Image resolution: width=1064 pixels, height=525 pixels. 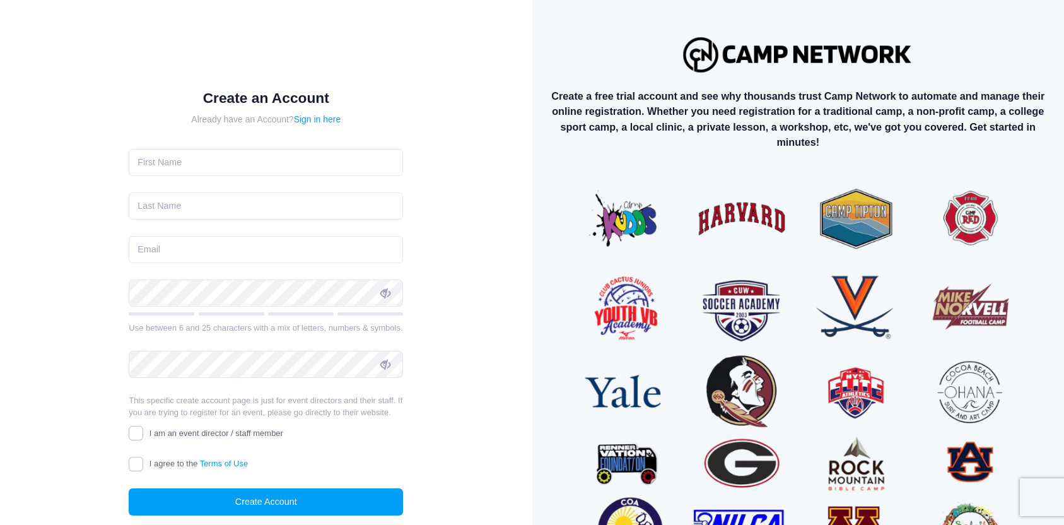 What do you see at coordinates (199, 463) in the screenshot?
I see `span: I agree to the` at bounding box center [199, 463].